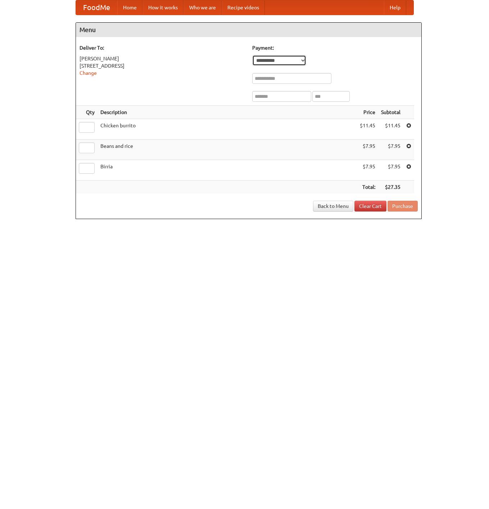 The height and width of the screenshot is (509, 489). I want to click on td: Birria, so click(227, 170).